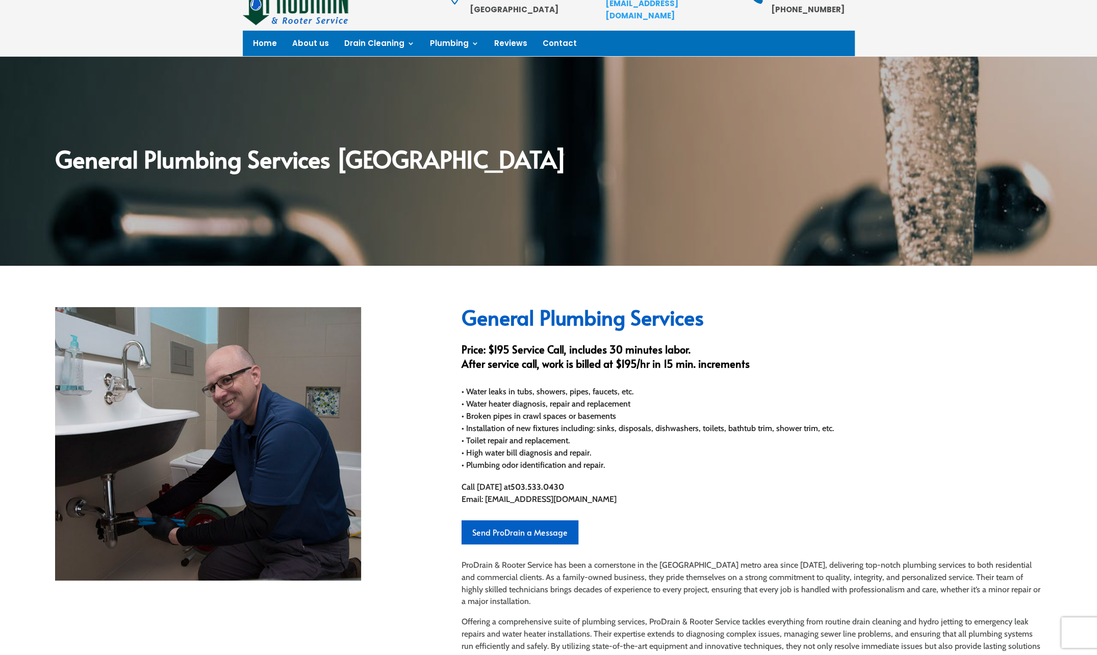 Image resolution: width=1097 pixels, height=655 pixels. What do you see at coordinates (311, 45) in the screenshot?
I see `a: About us` at bounding box center [311, 45].